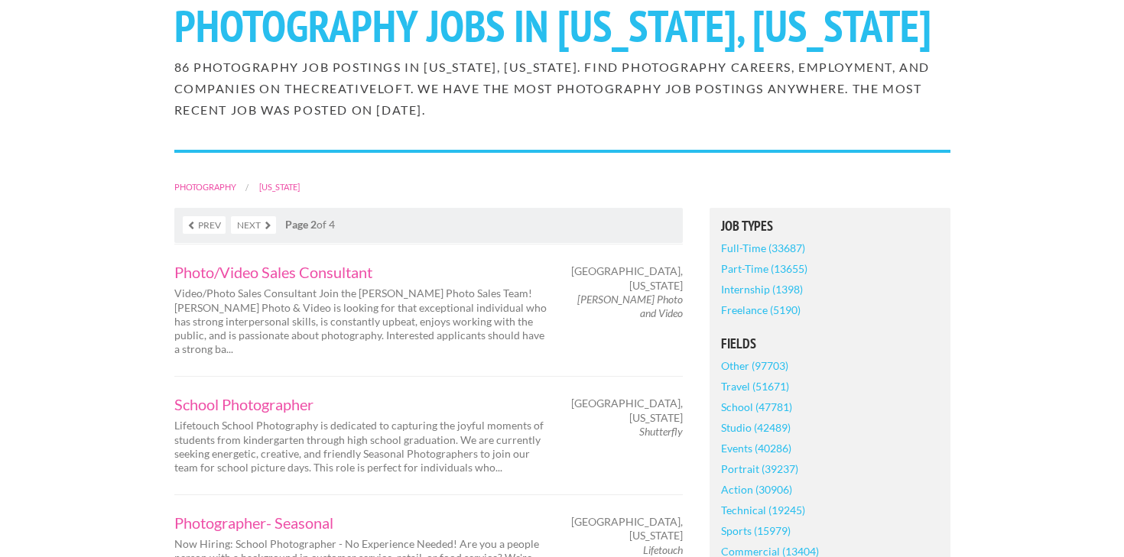  I want to click on a: Other (97703), so click(755, 366).